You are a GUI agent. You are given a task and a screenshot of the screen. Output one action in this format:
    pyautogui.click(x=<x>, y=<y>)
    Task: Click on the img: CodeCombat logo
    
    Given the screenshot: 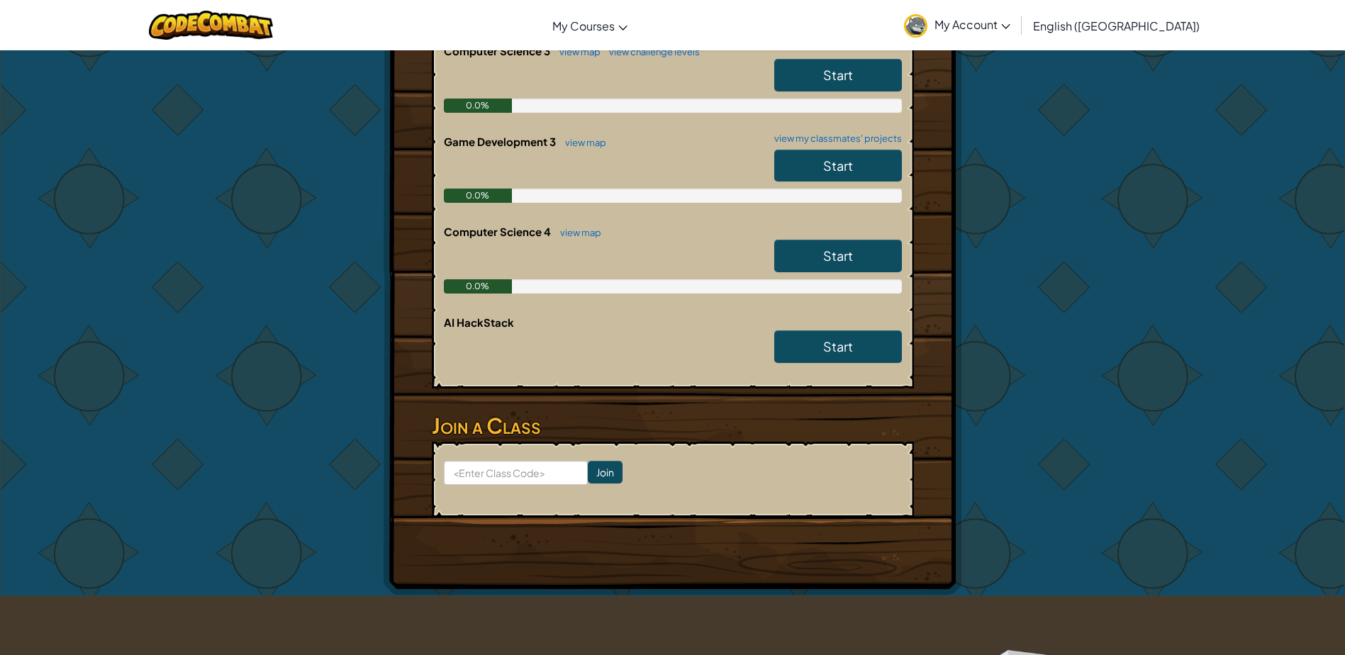 What is the action you would take?
    pyautogui.click(x=211, y=25)
    